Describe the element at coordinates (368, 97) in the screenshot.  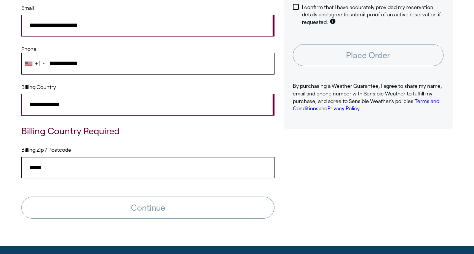
I see `p: By purchasing a Weather Guarantee, I agree to share my name, email and phone number with Sensible...` at that location.